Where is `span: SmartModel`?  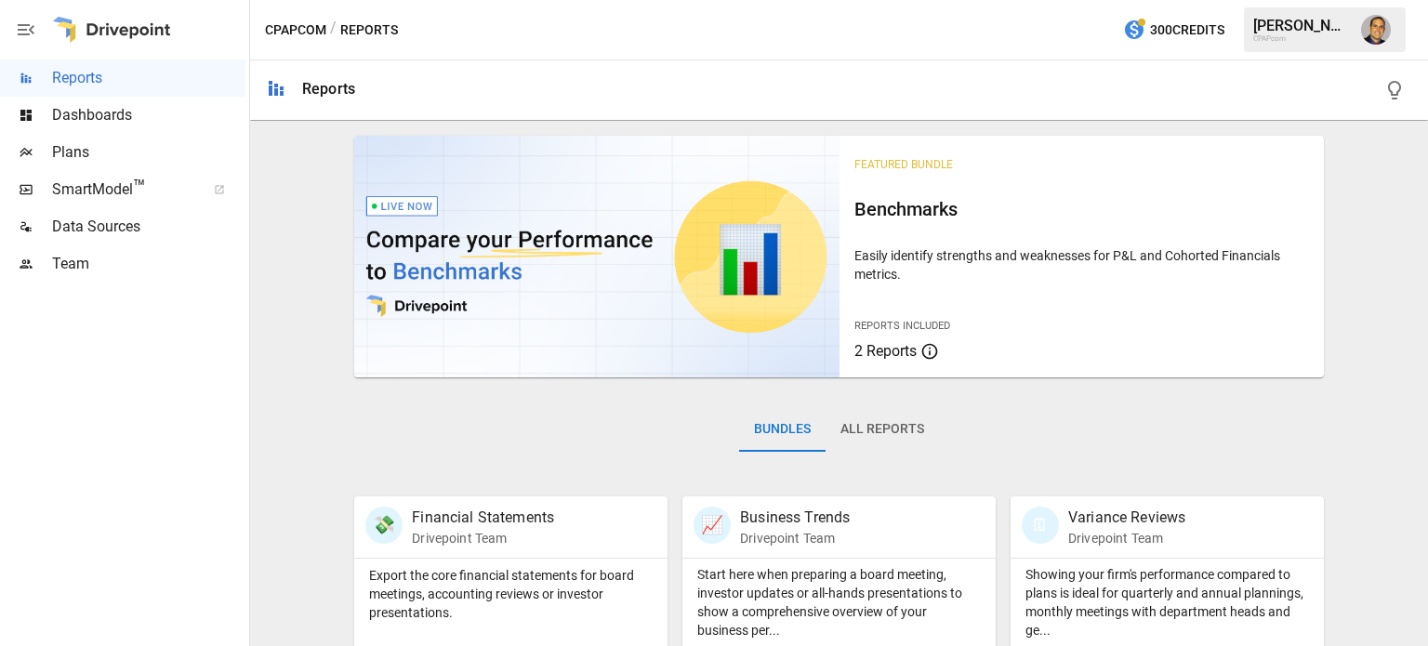 span: SmartModel is located at coordinates (123, 190).